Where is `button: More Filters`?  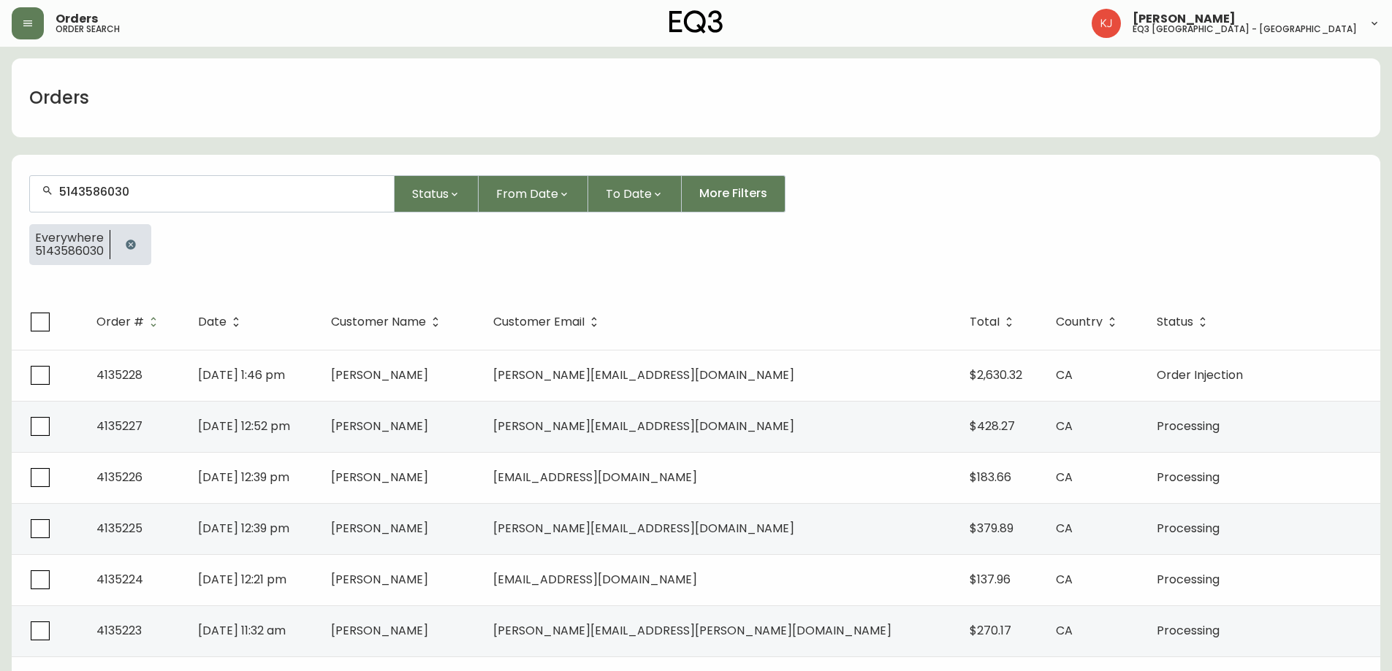 button: More Filters is located at coordinates (733, 194).